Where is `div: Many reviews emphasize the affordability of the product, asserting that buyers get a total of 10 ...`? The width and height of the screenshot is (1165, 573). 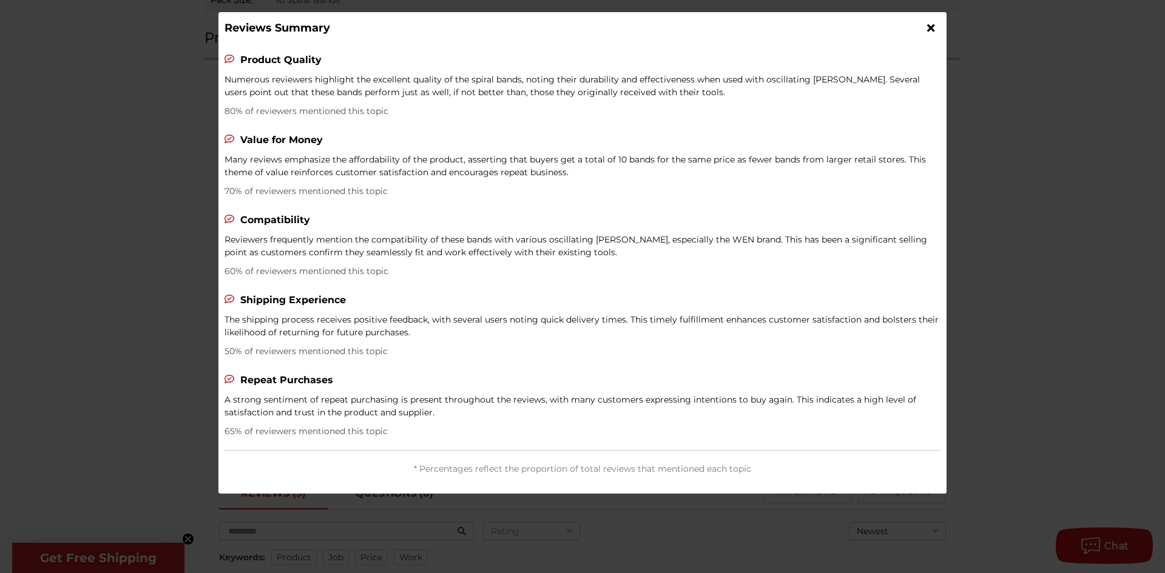 div: Many reviews emphasize the affordability of the product, asserting that buyers get a total of 10 ... is located at coordinates (582, 166).